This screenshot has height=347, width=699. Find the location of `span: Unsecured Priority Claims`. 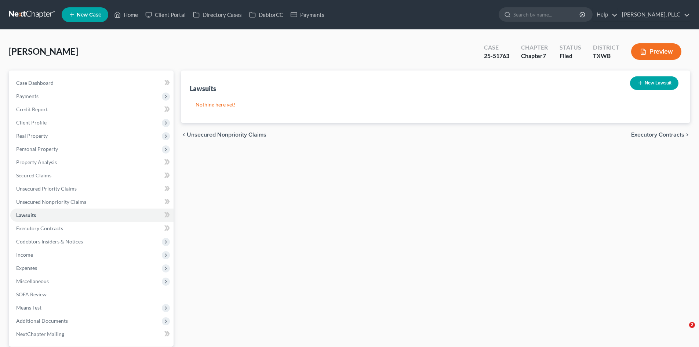

span: Unsecured Priority Claims is located at coordinates (46, 188).